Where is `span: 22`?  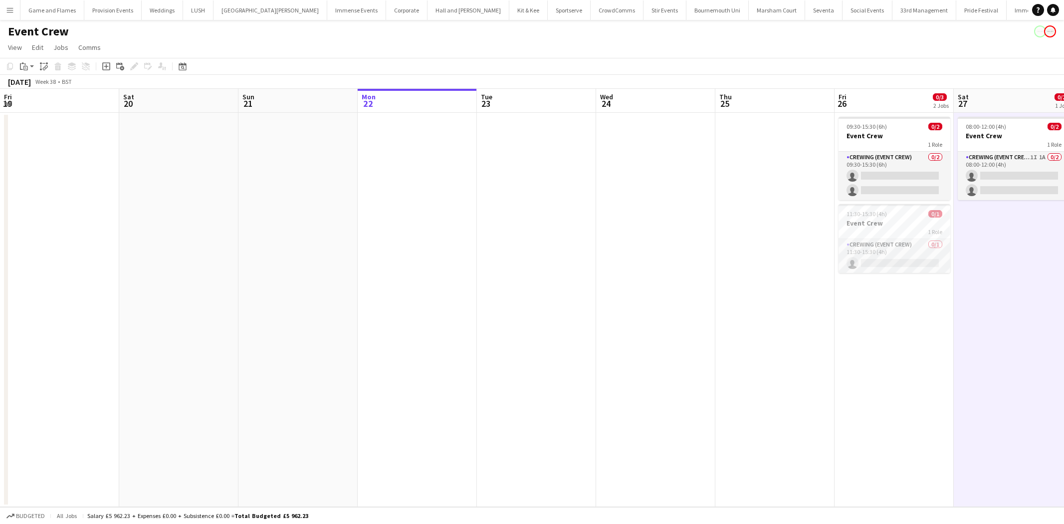 span: 22 is located at coordinates (368, 103).